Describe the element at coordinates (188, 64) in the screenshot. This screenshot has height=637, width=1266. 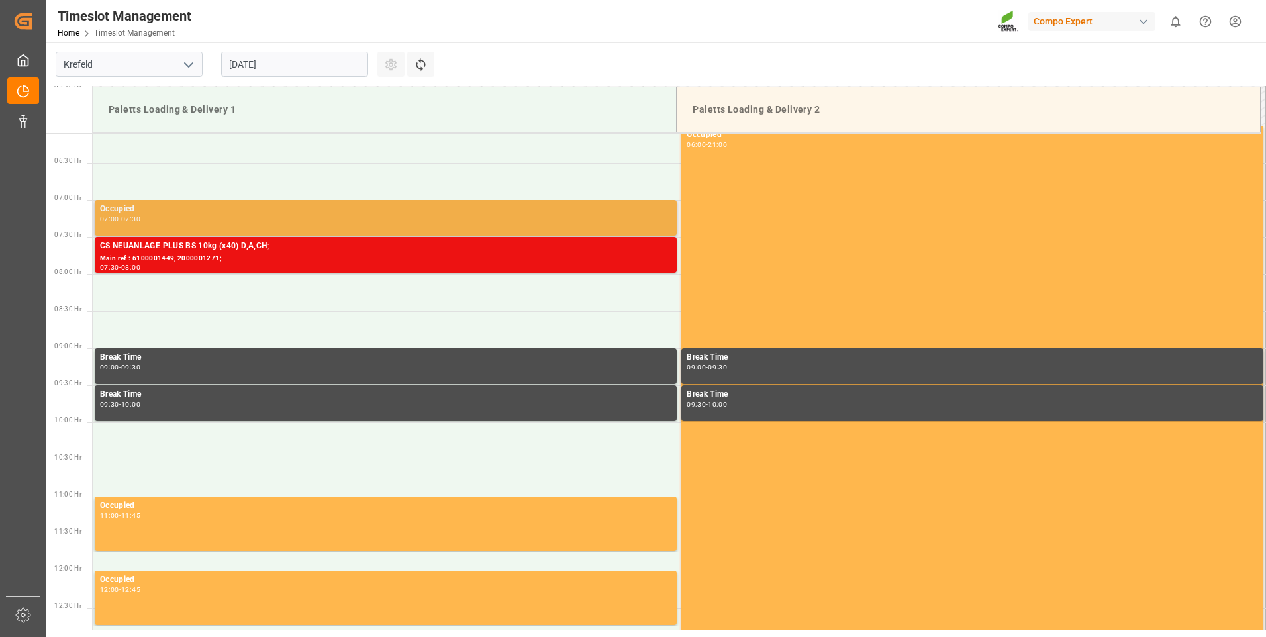
I see `button: open menu` at that location.